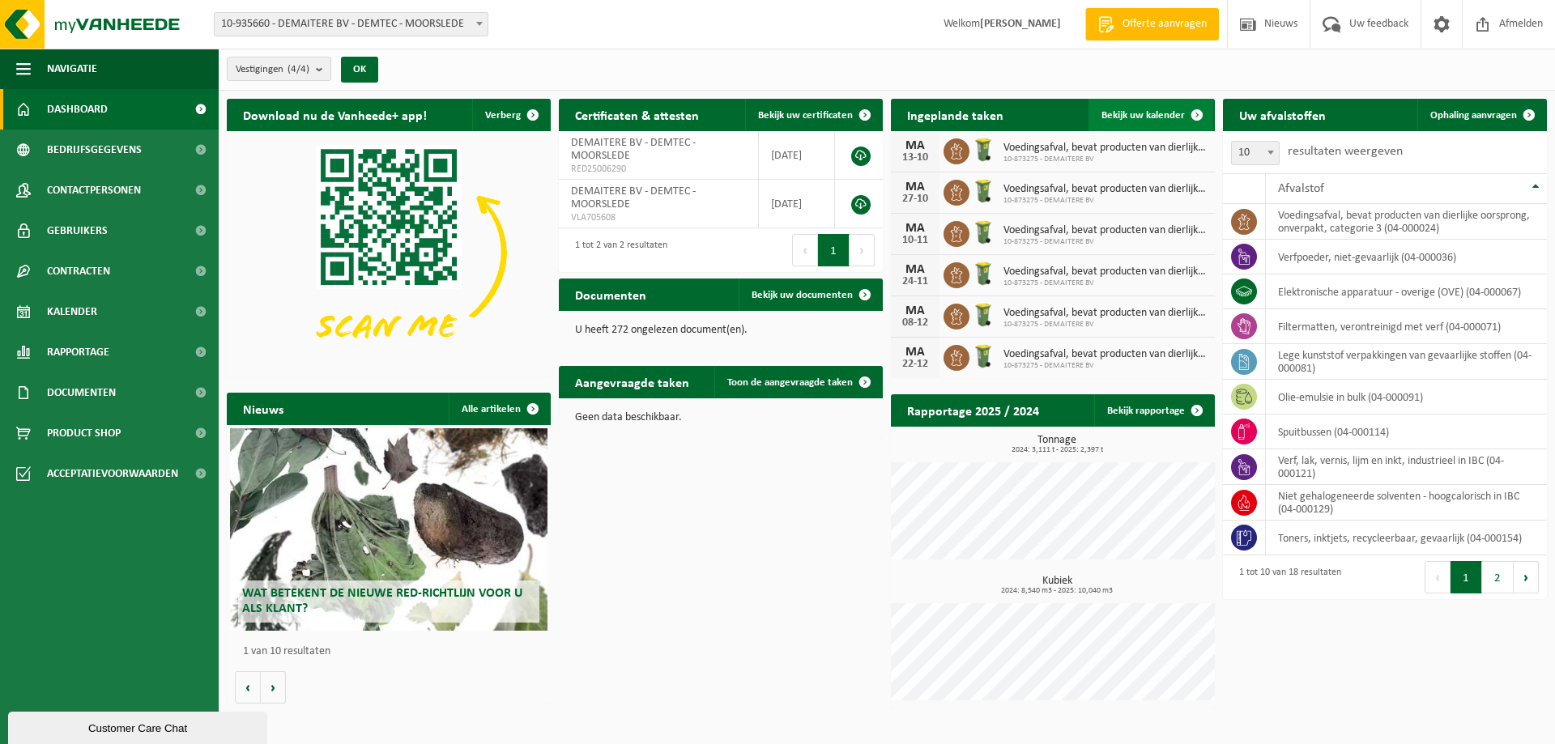 This screenshot has width=1555, height=744. I want to click on button: Volgende, so click(273, 688).